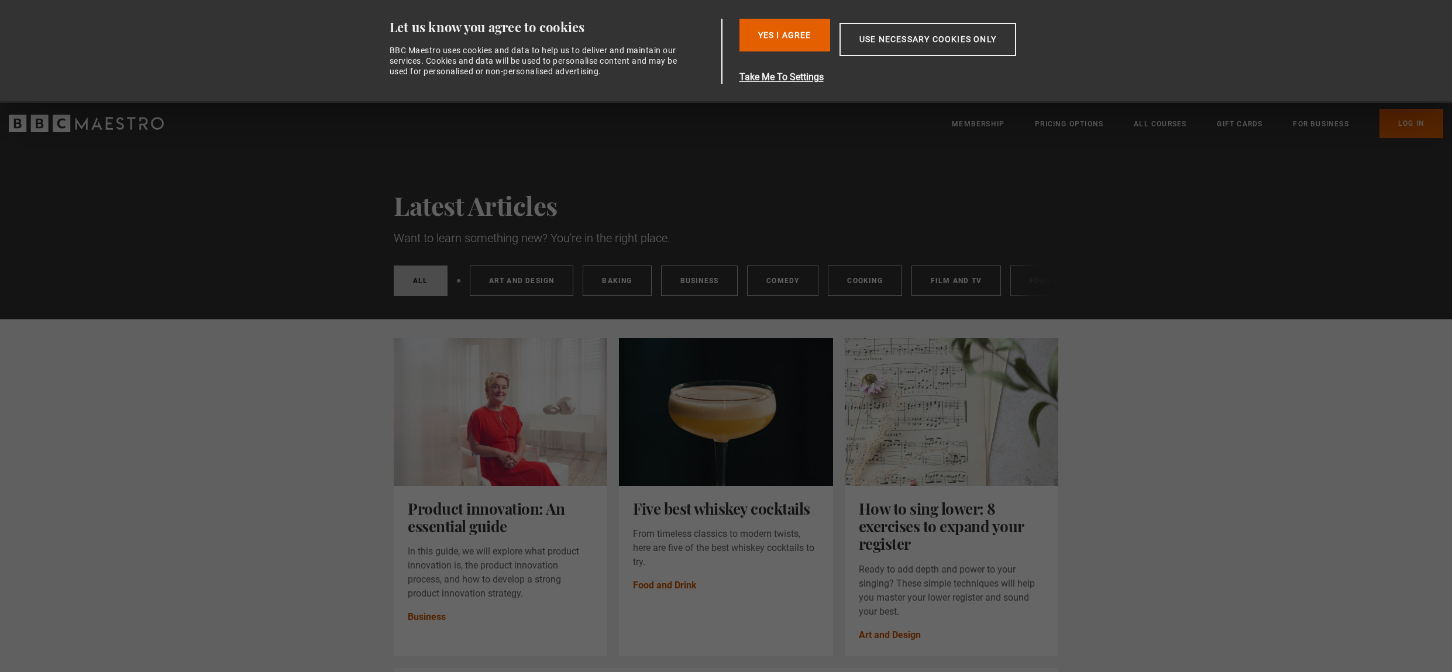 Image resolution: width=1452 pixels, height=672 pixels. What do you see at coordinates (928, 39) in the screenshot?
I see `button: Use necessary cookies only` at bounding box center [928, 39].